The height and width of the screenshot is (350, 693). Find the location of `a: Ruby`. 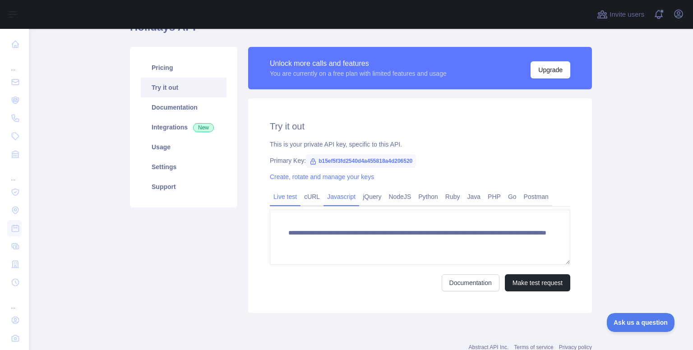

a: Ruby is located at coordinates (453, 197).